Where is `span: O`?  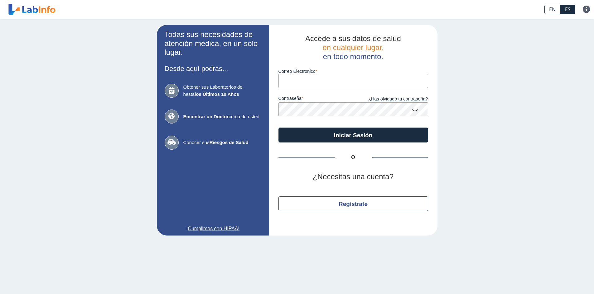 span: O is located at coordinates (353, 158).